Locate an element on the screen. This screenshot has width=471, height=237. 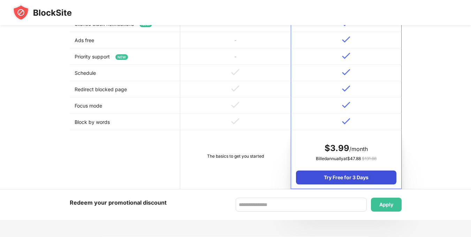
td: Redirect blocked page is located at coordinates (125, 89).